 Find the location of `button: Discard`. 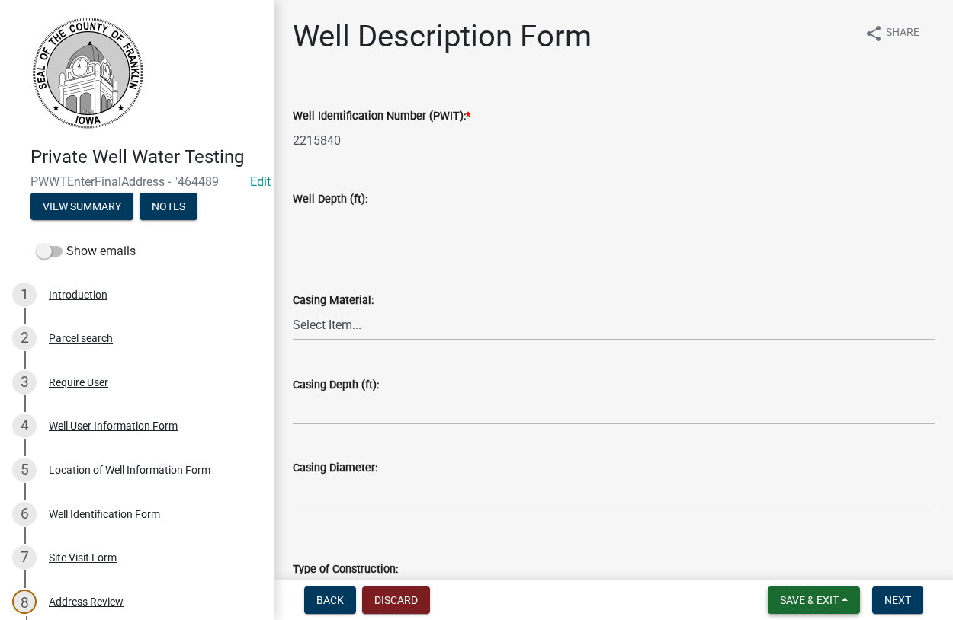

button: Discard is located at coordinates (395, 600).